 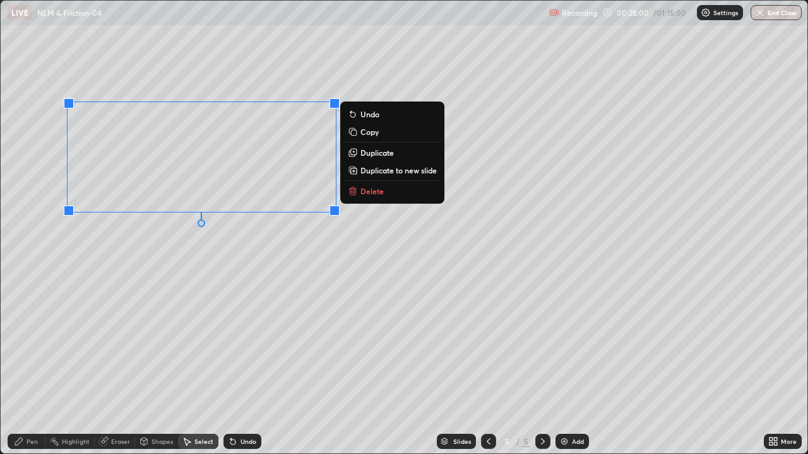 I want to click on p: NLM & Friction-04, so click(x=69, y=13).